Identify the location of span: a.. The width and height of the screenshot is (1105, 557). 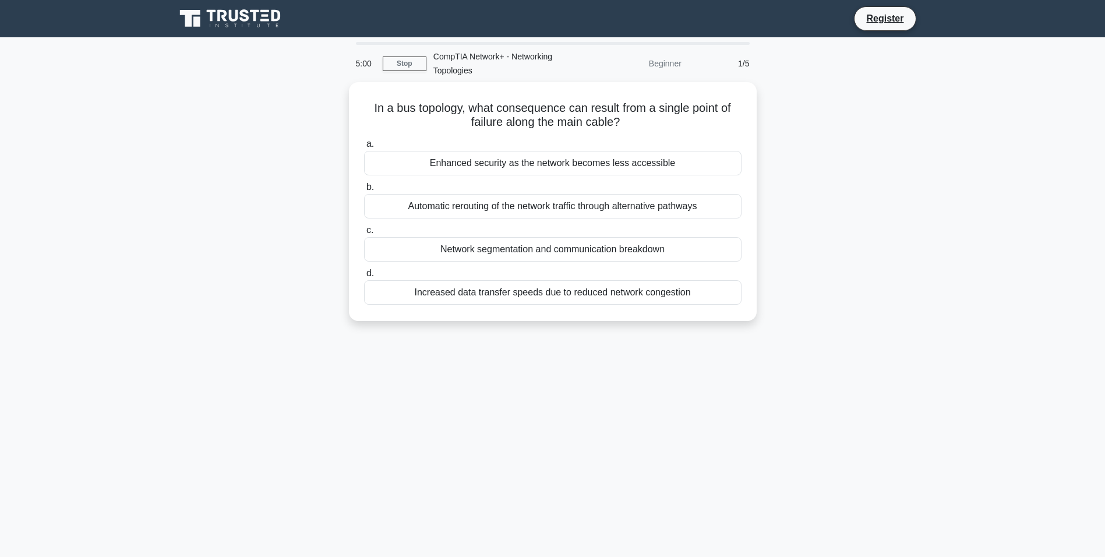
(370, 143).